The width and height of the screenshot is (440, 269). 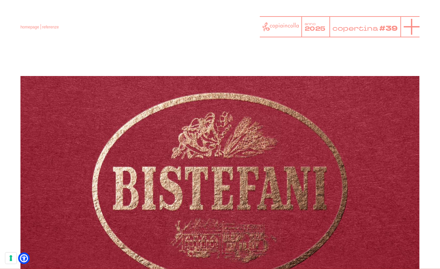 What do you see at coordinates (388, 28) in the screenshot?
I see `tspan: #39` at bounding box center [388, 28].